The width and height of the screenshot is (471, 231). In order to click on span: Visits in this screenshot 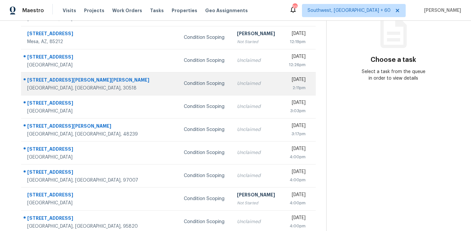, I will do `click(69, 11)`.